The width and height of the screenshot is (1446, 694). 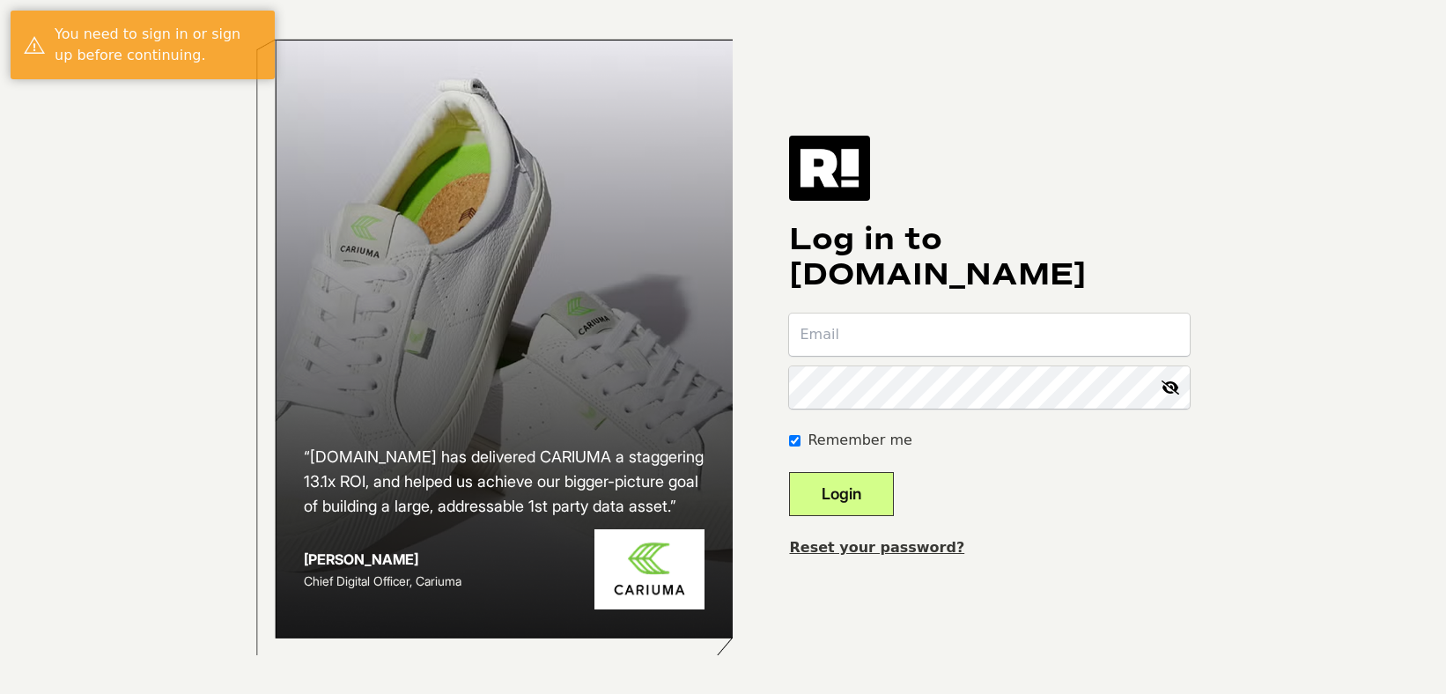 What do you see at coordinates (989, 335) in the screenshot?
I see `input: Email` at bounding box center [989, 335].